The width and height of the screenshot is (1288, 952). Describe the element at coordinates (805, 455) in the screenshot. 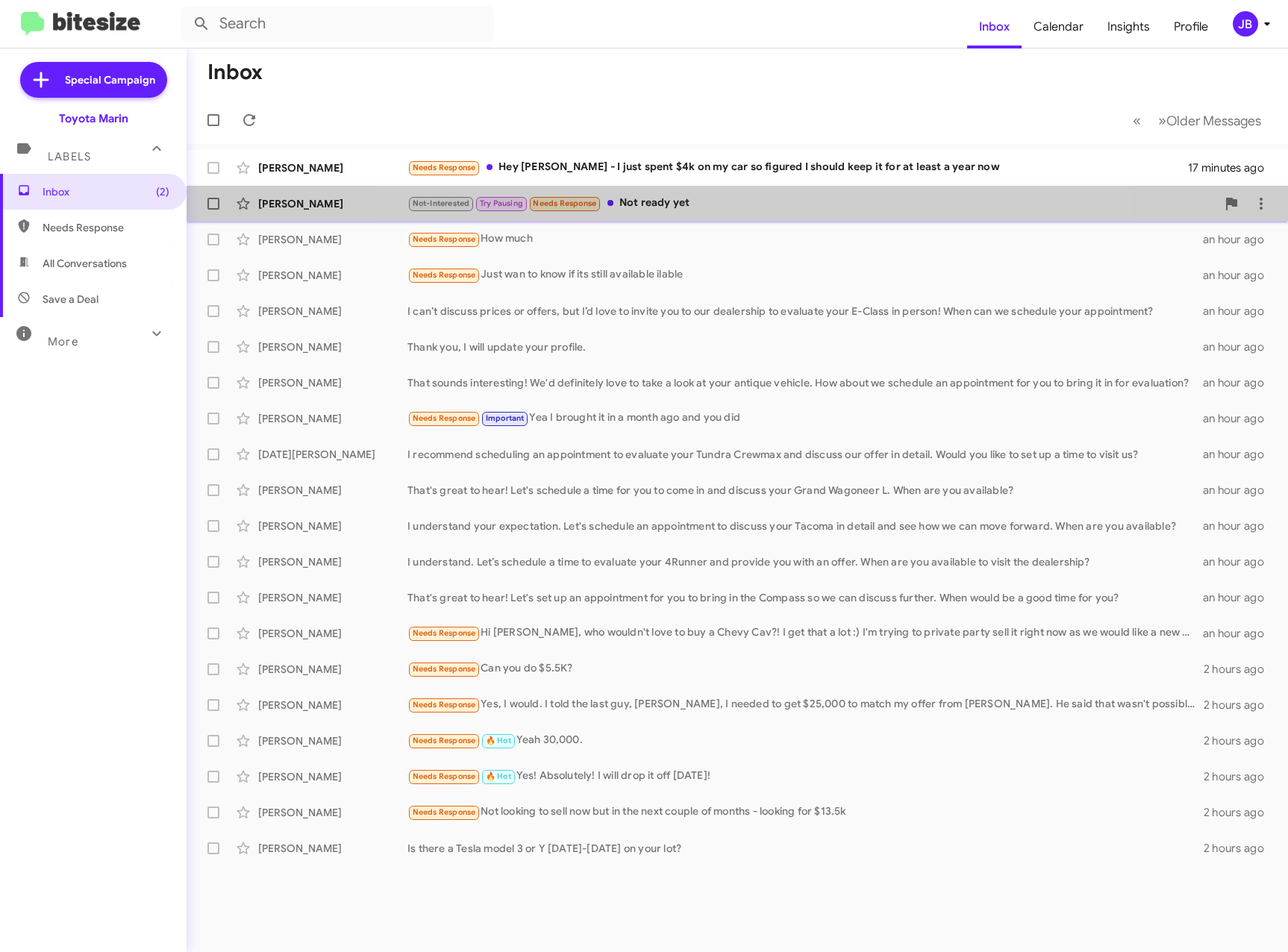

I see `div: I recommend scheduling an appointment to evaluate your Tundra Crewmax and discuss our offer in de...` at that location.